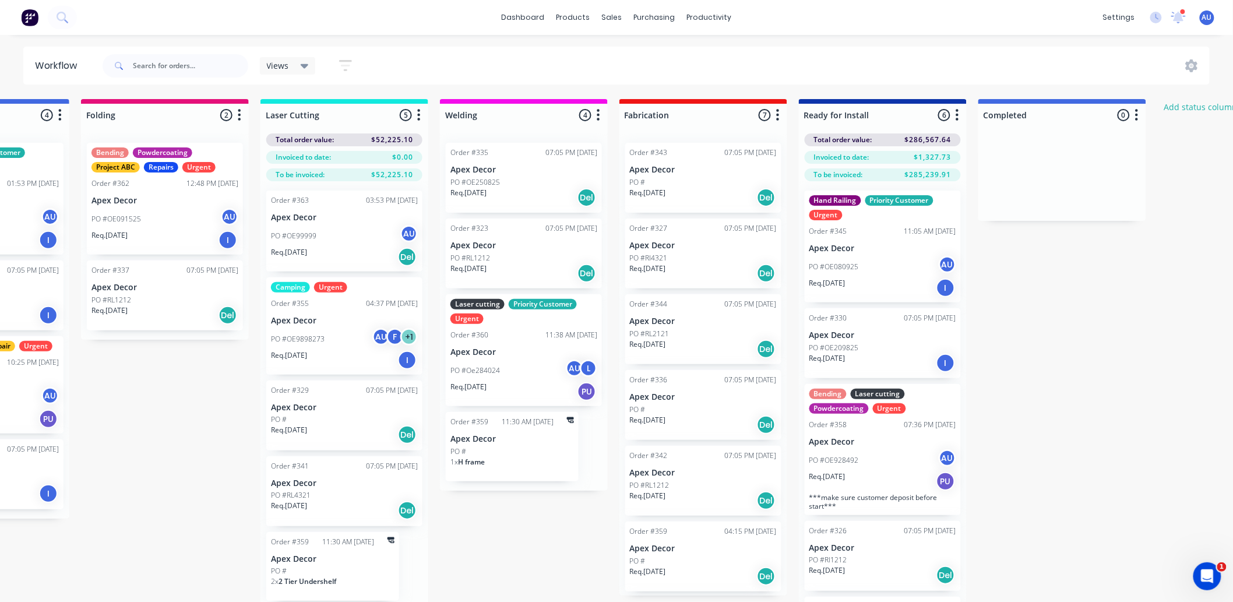  I want to click on span: $52,225.10, so click(392, 140).